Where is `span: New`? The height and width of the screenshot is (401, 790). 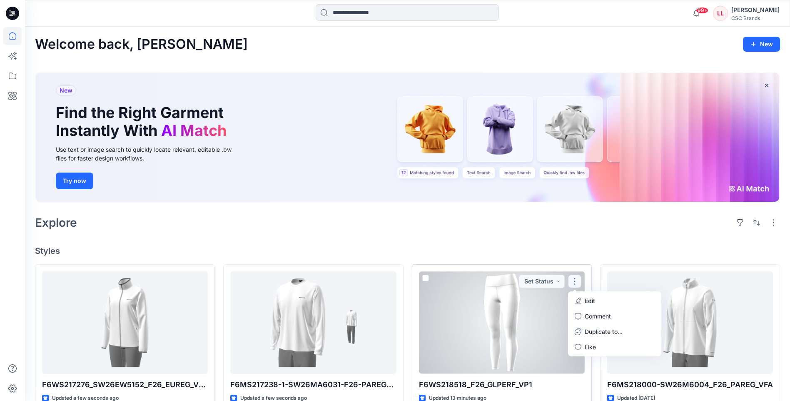
span: New is located at coordinates (66, 90).